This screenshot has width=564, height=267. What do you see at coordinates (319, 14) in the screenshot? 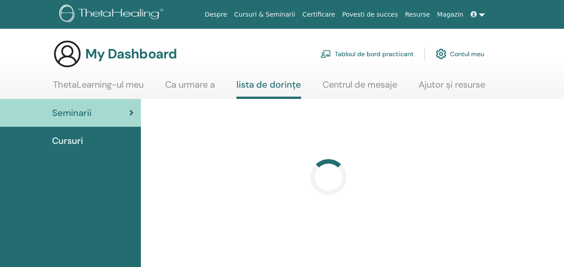
I see `a: Certificare` at bounding box center [319, 14].